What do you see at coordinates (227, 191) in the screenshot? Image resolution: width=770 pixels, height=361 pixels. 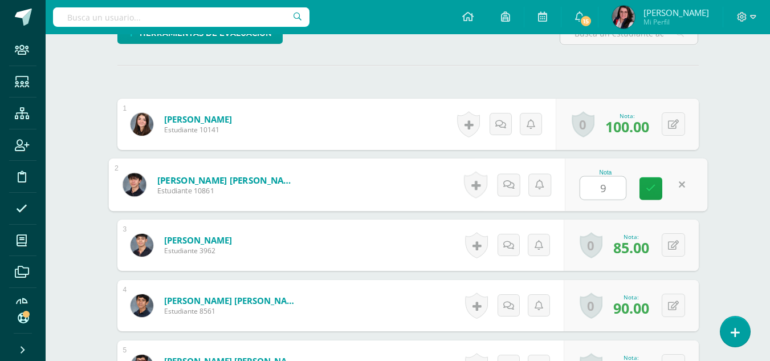 I see `span: Estudiante 10861` at bounding box center [227, 191].